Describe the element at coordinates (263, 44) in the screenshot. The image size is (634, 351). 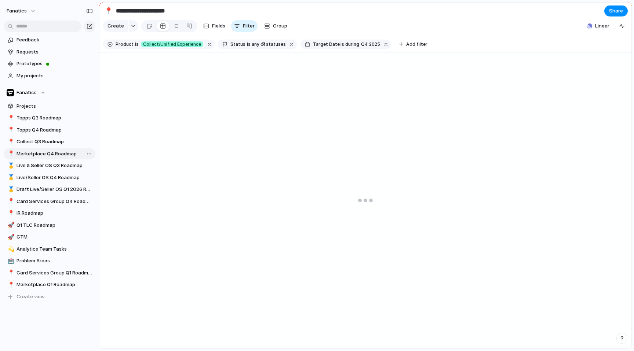
I see `span: 7` at that location.